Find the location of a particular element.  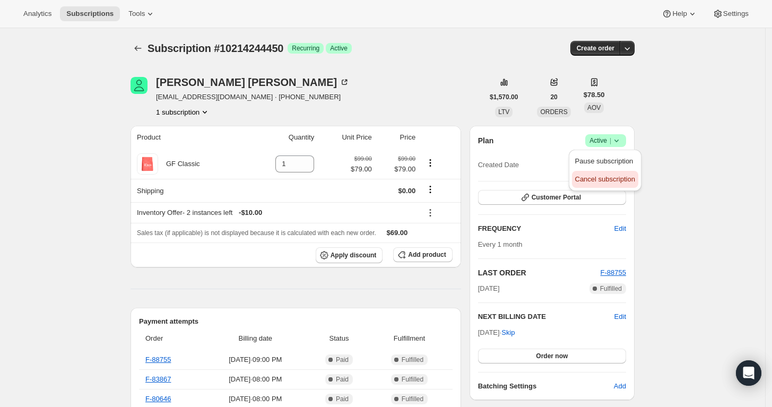

th: Order is located at coordinates (170, 339).